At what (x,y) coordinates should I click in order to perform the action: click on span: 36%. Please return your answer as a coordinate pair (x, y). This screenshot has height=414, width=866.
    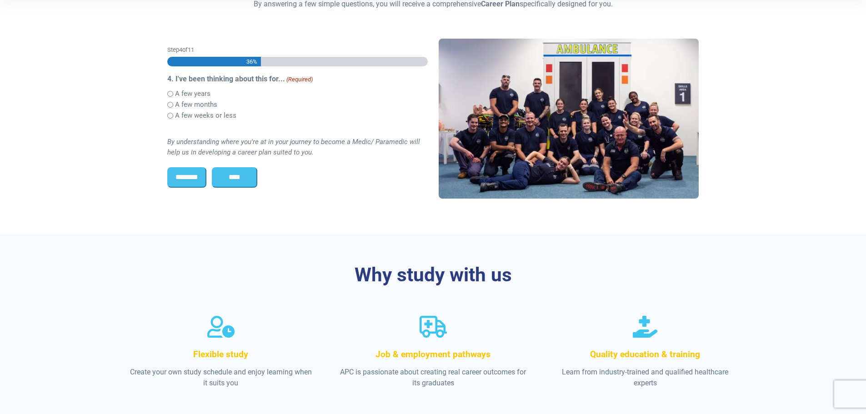
    Looking at the image, I should click on (251, 61).